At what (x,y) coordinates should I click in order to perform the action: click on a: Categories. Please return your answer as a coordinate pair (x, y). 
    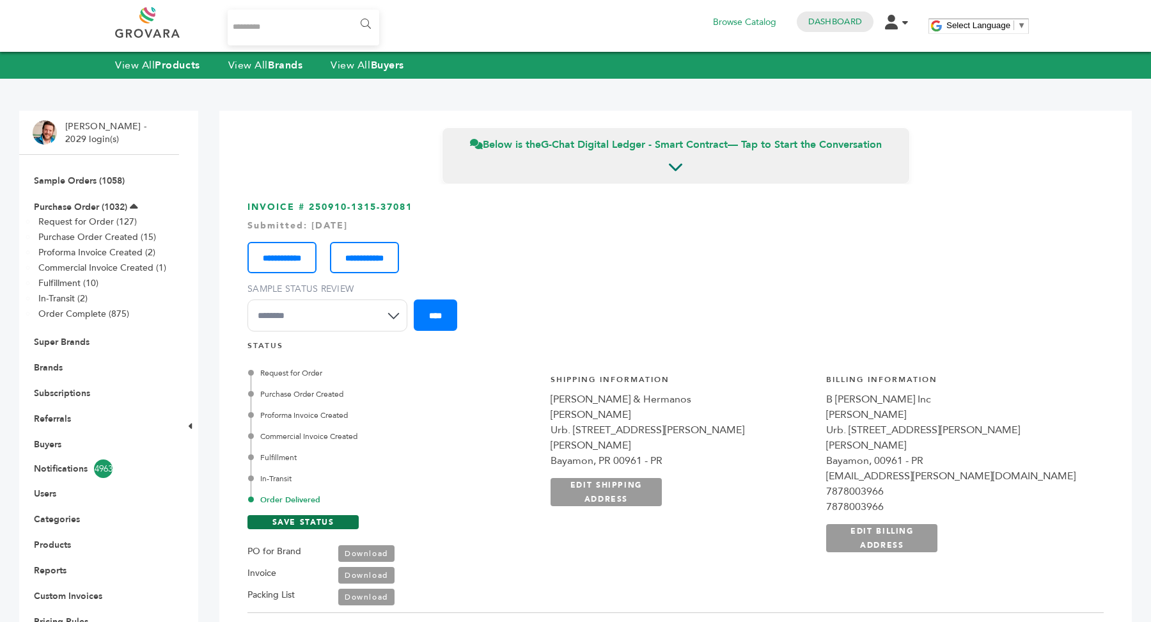
    Looking at the image, I should click on (57, 519).